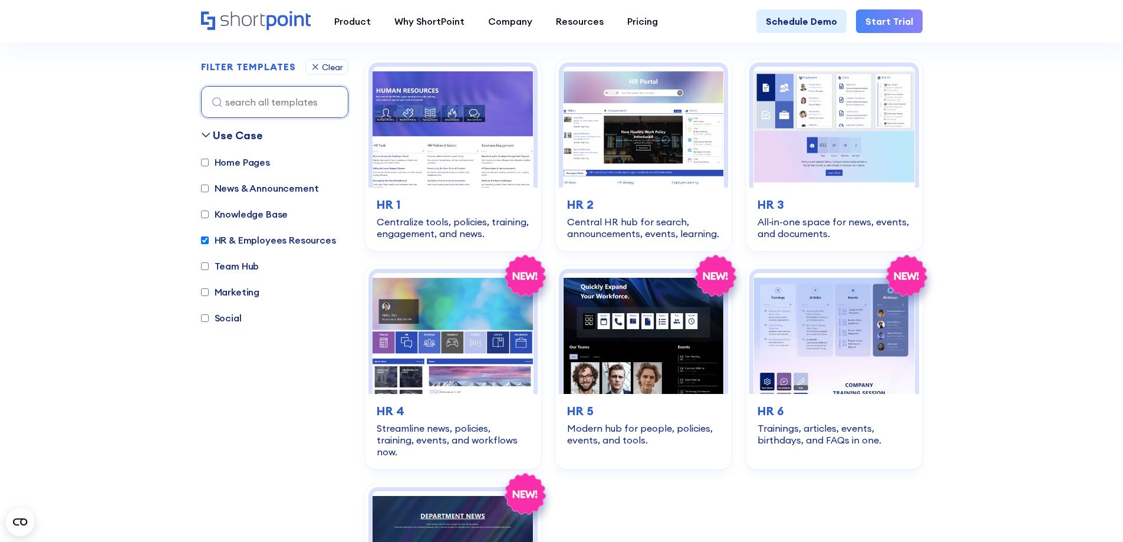 The height and width of the screenshot is (542, 1123). I want to click on label: HR & Employees Resources, so click(268, 240).